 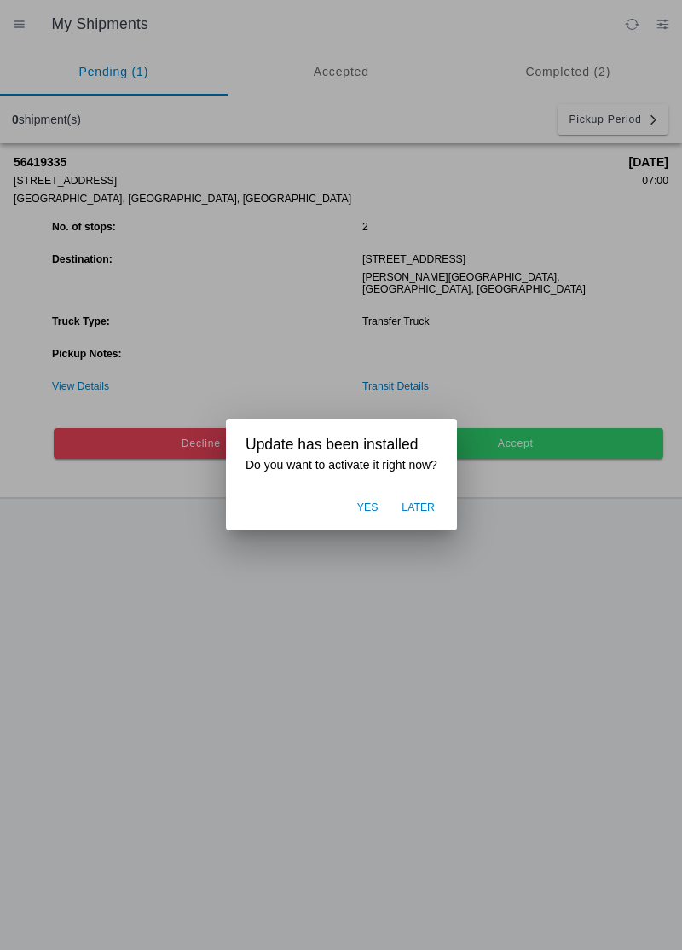 What do you see at coordinates (418, 508) in the screenshot?
I see `span: Later` at bounding box center [418, 508].